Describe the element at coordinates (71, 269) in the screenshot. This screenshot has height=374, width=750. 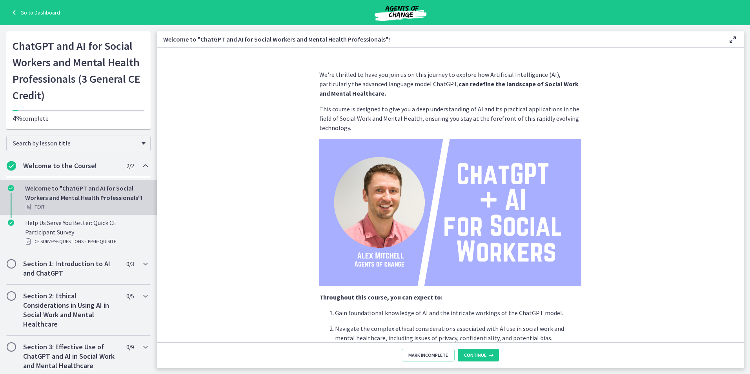
I see `h2: Section 1: Introduction to AI and ChatGPT` at that location.